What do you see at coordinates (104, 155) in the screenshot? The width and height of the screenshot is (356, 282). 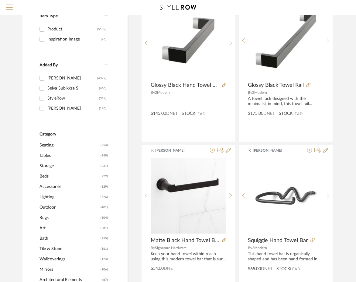 I see `span: (449)` at bounding box center [104, 155].